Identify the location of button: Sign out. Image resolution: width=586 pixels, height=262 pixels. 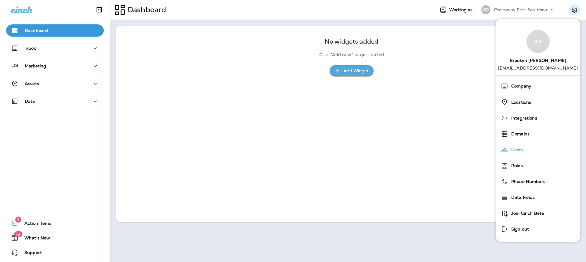
(538, 229).